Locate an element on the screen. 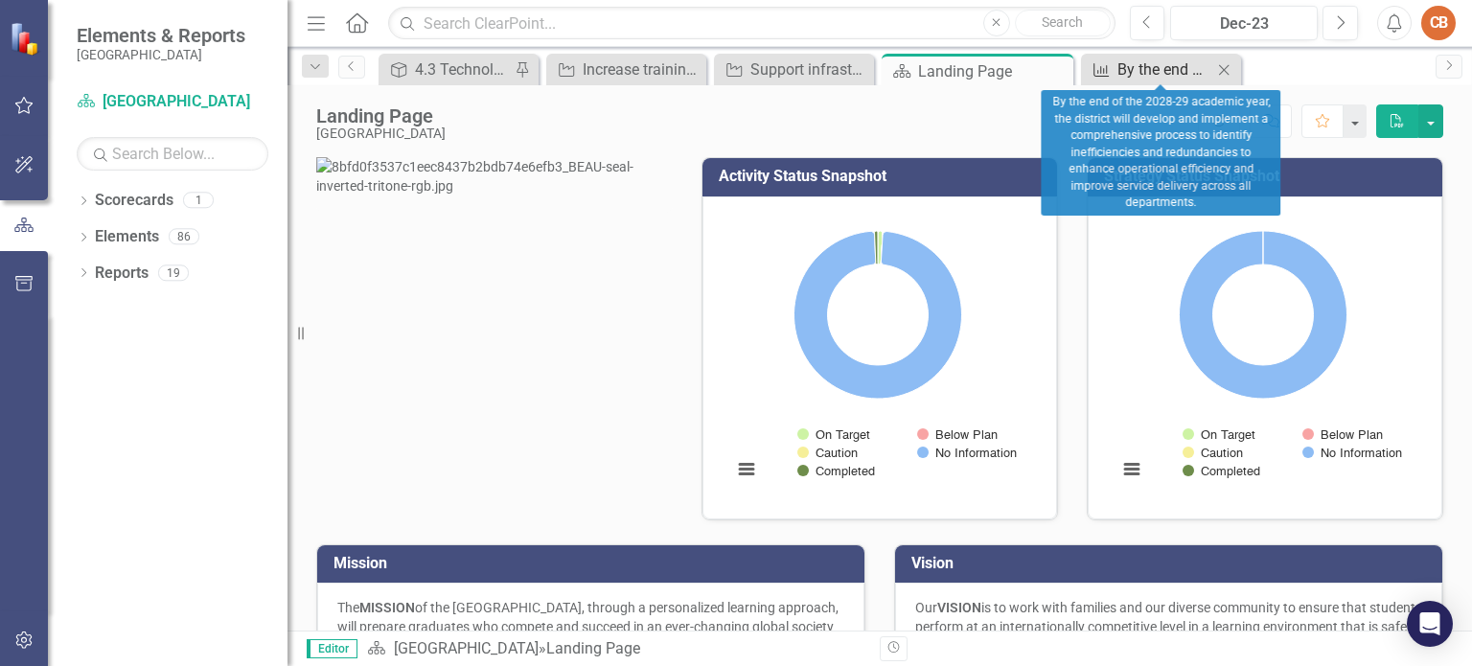  strong: MISSION is located at coordinates (387, 608).